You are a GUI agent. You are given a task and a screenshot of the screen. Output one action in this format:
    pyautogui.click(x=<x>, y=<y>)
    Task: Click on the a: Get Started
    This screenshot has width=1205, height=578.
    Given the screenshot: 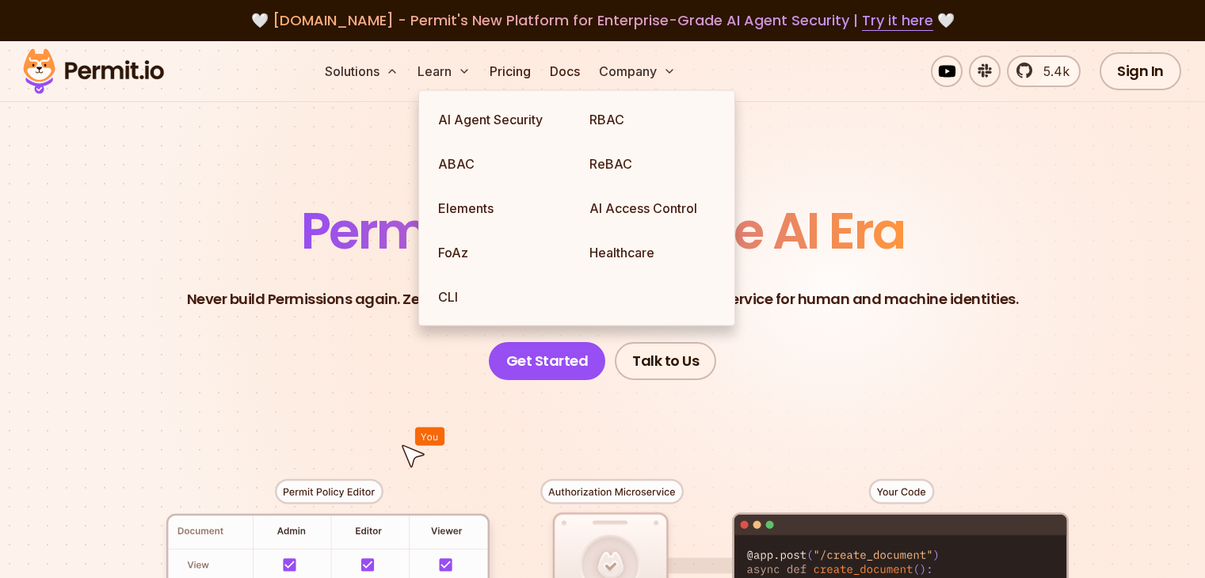 What is the action you would take?
    pyautogui.click(x=548, y=361)
    